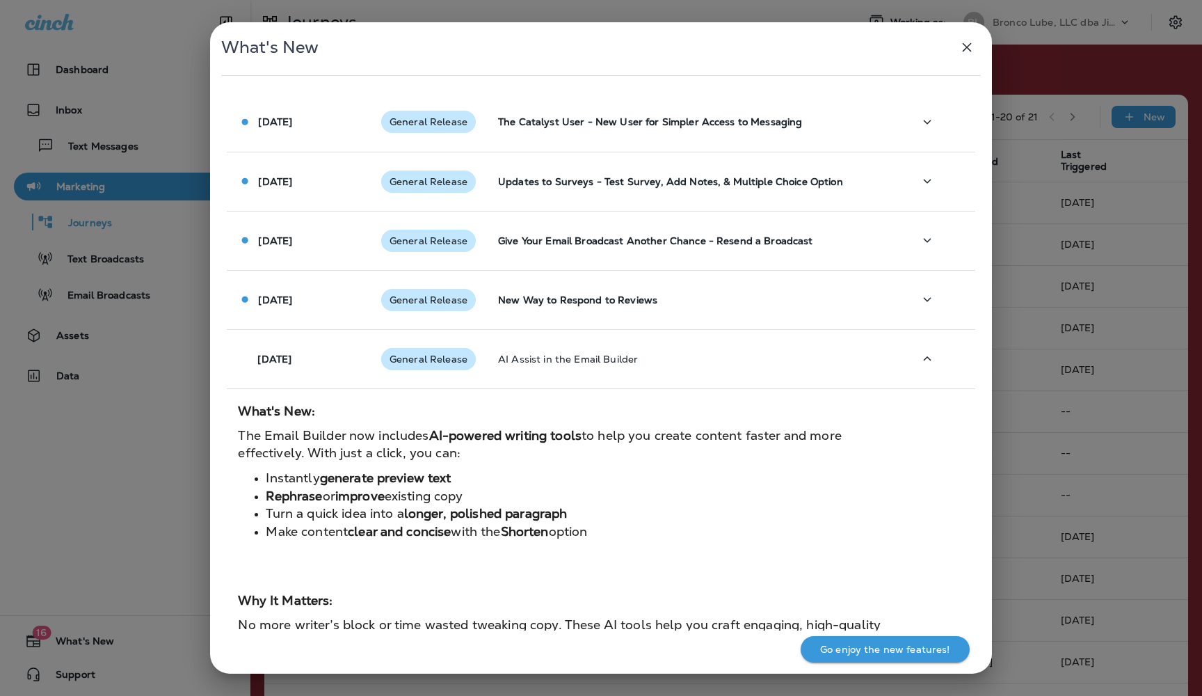 This screenshot has width=1202, height=696. What do you see at coordinates (360, 495) in the screenshot?
I see `strong: improve` at bounding box center [360, 495].